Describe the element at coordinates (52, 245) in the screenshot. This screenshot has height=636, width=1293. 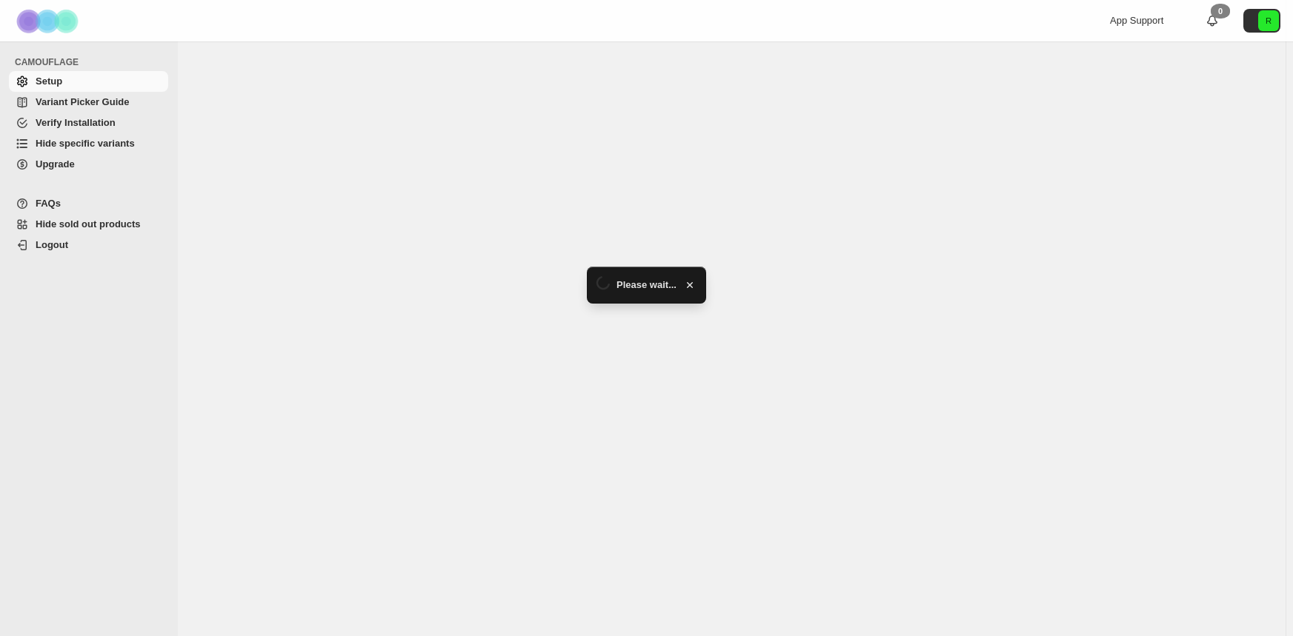
I see `span: Logout` at that location.